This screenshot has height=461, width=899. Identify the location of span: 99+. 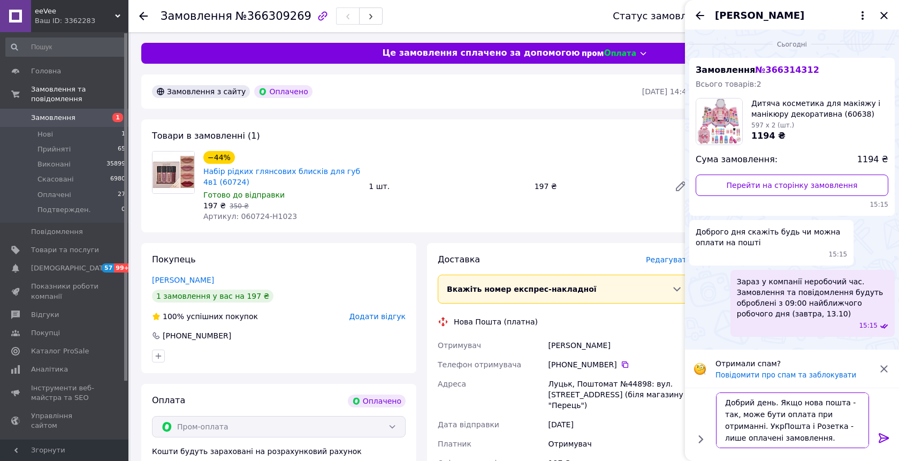
(123, 268).